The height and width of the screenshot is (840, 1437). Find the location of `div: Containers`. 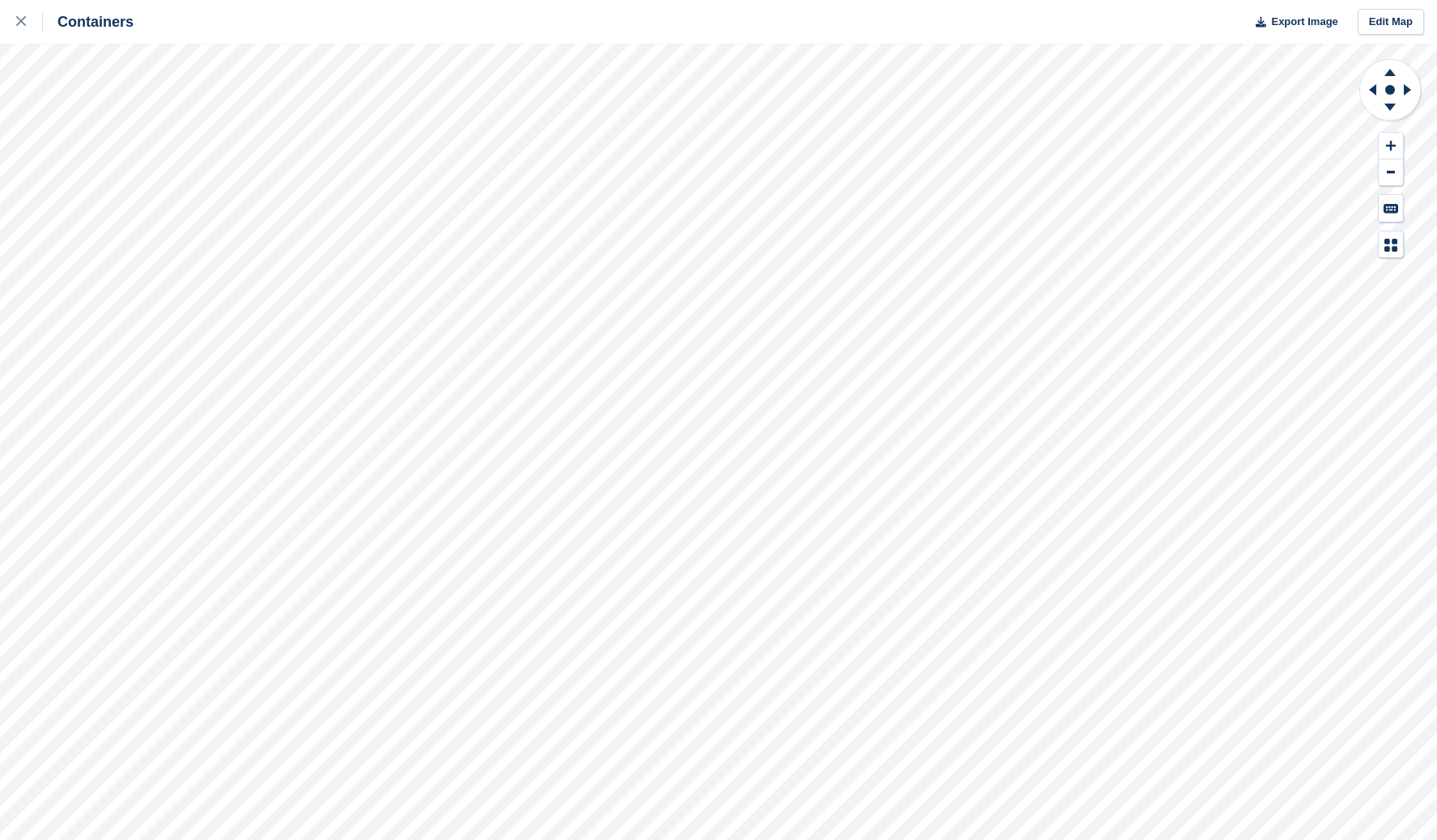

div: Containers is located at coordinates (89, 21).